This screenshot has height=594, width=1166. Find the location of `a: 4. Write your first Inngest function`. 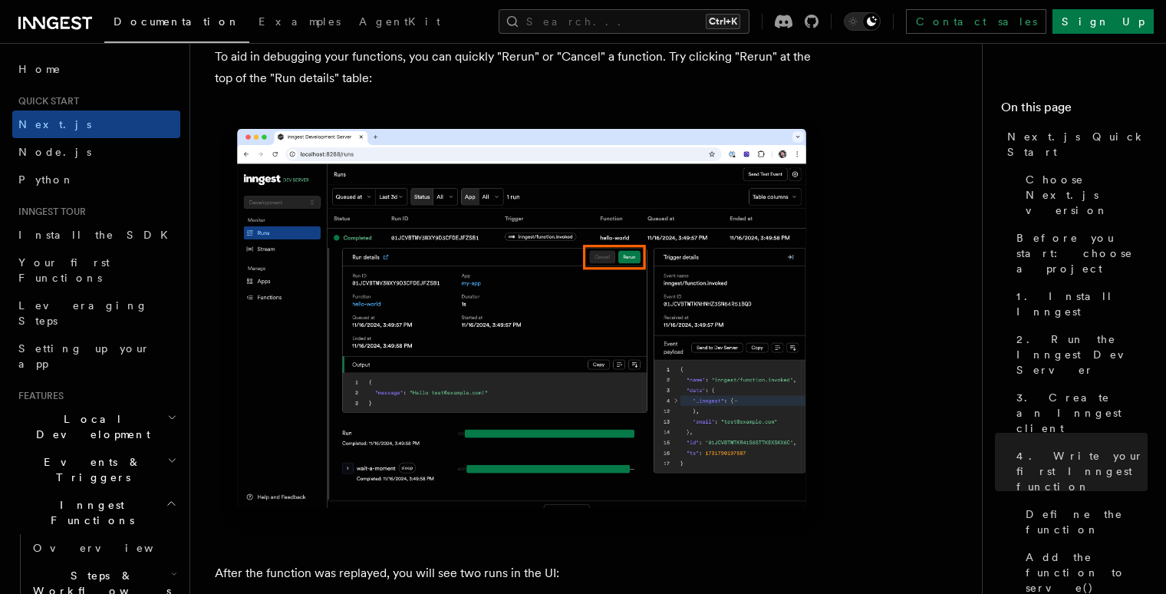

a: 4. Write your first Inngest function is located at coordinates (1078, 471).